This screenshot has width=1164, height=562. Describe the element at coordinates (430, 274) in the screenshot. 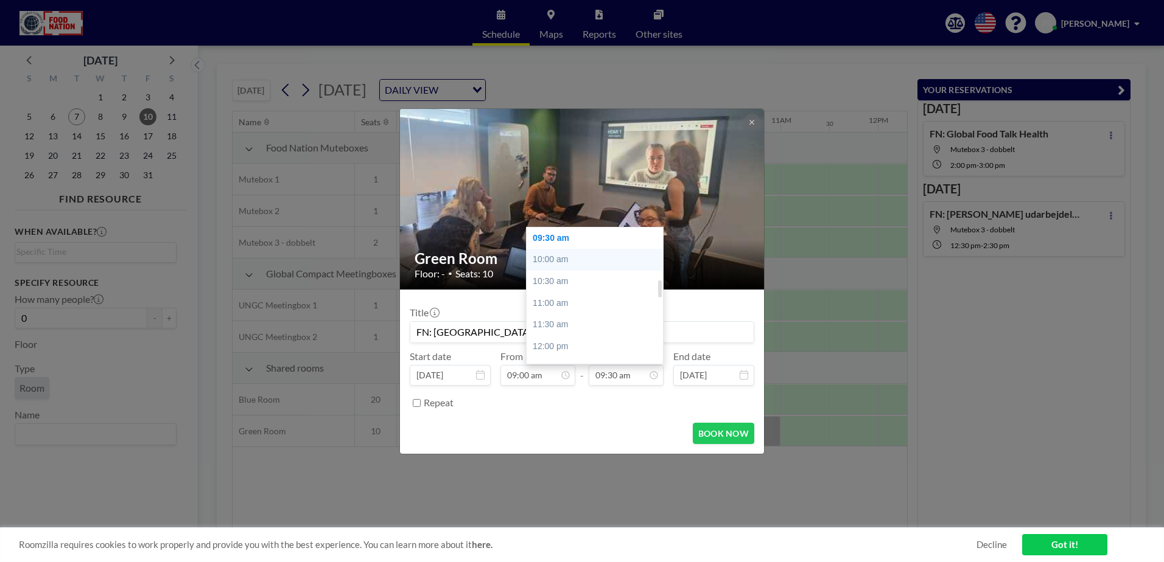

I see `span: Floor: -` at that location.